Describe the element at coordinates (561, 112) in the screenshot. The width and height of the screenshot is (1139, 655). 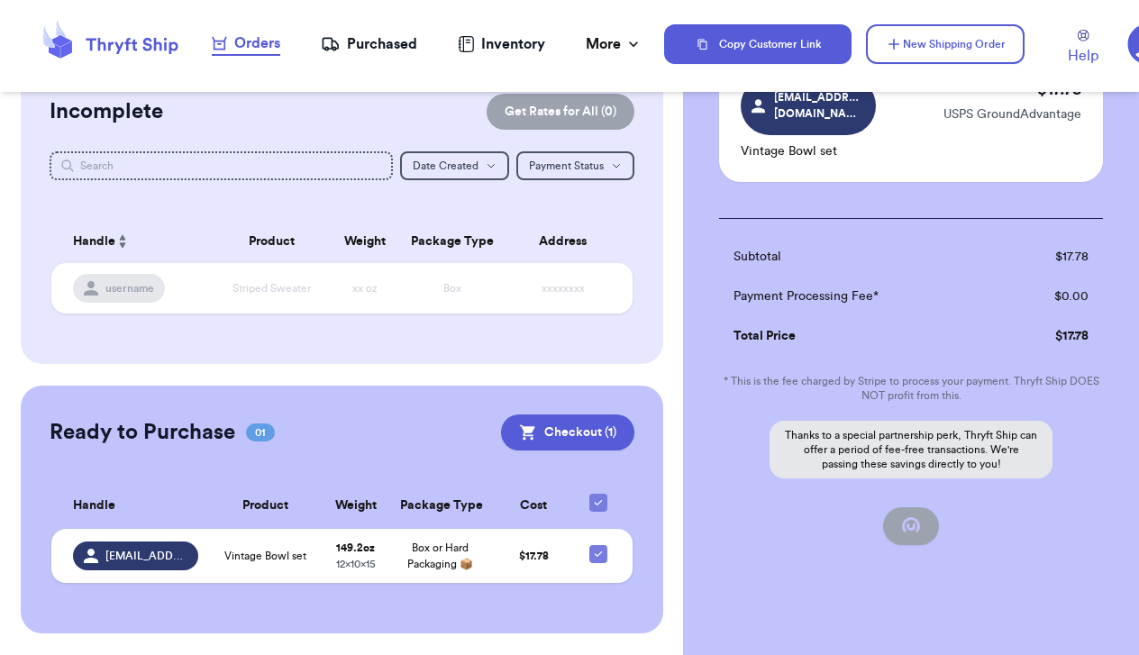
I see `button: Get Rates for All (0)` at that location.